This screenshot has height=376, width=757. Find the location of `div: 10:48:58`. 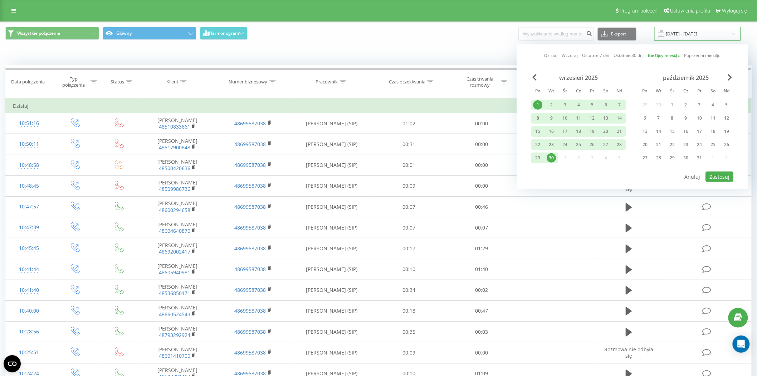

div: 10:48:58 is located at coordinates (29, 165).